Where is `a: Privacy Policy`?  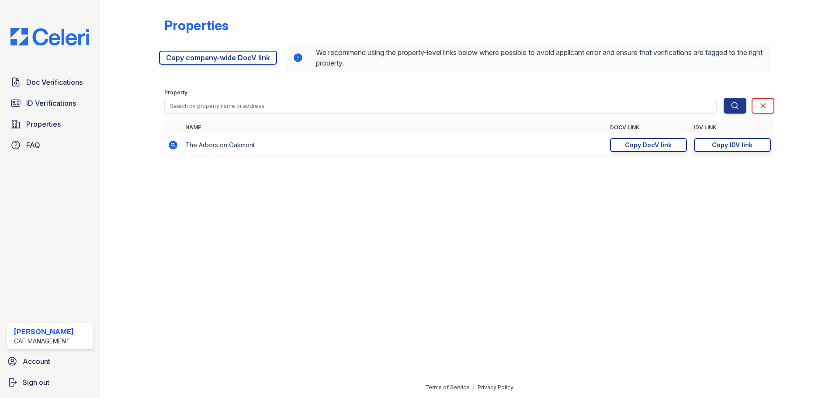
a: Privacy Policy is located at coordinates (495, 387).